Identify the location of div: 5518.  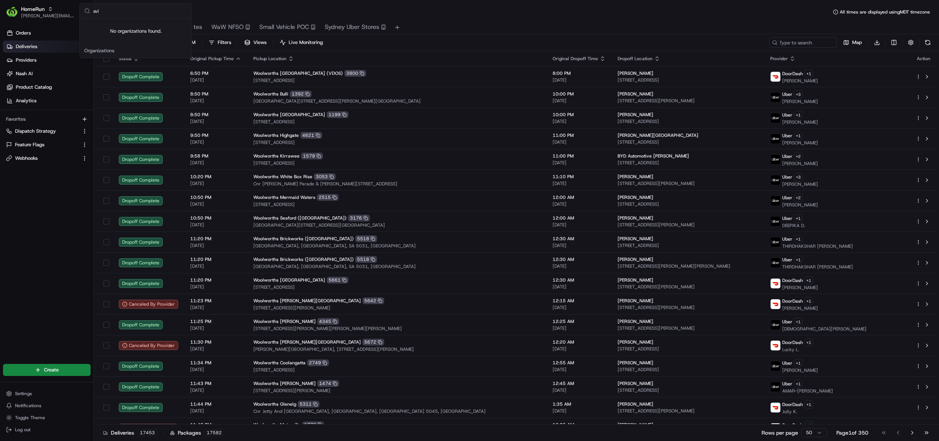
(366, 239).